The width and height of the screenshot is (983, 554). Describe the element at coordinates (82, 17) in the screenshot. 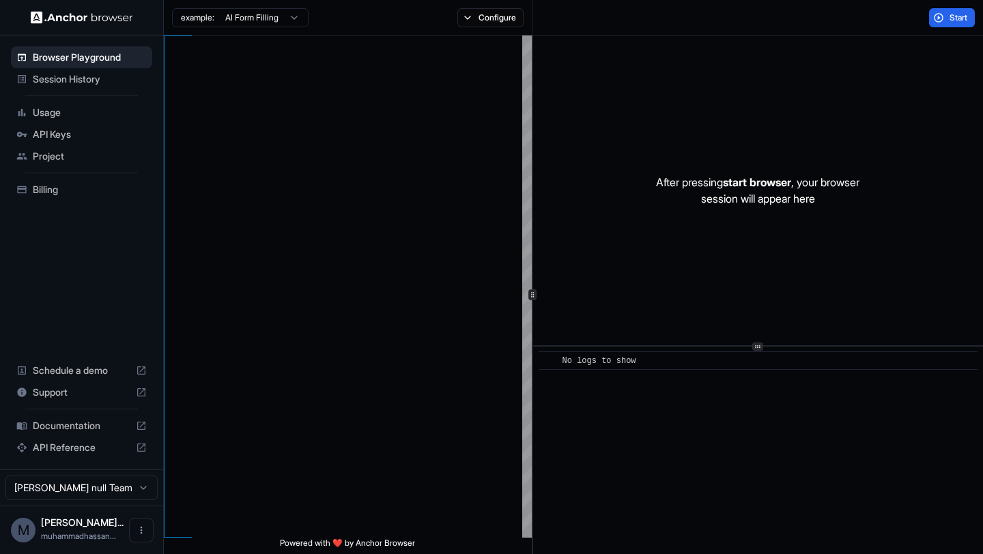

I see `img: Anchor Logo` at that location.